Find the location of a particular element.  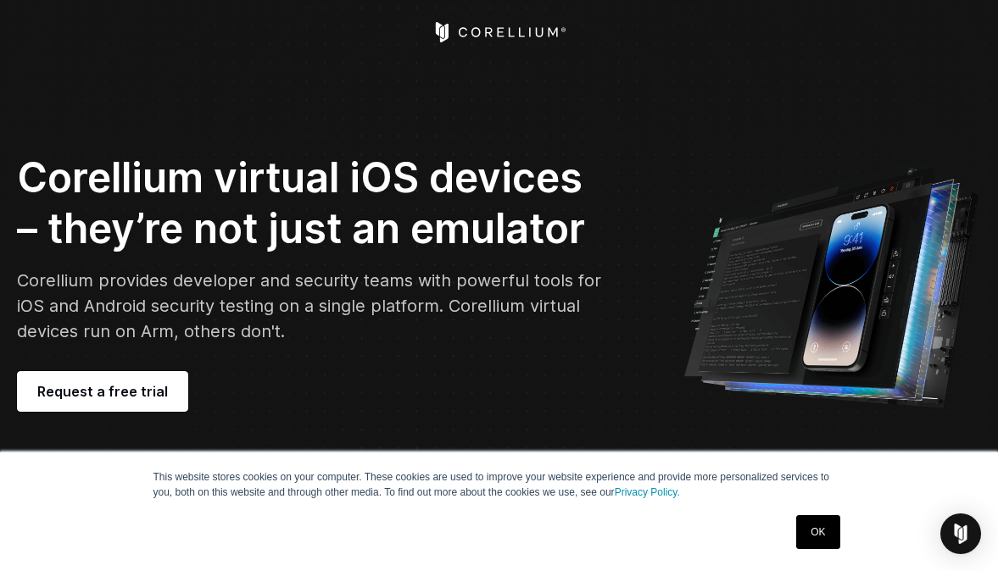

a: OK is located at coordinates (817, 532).